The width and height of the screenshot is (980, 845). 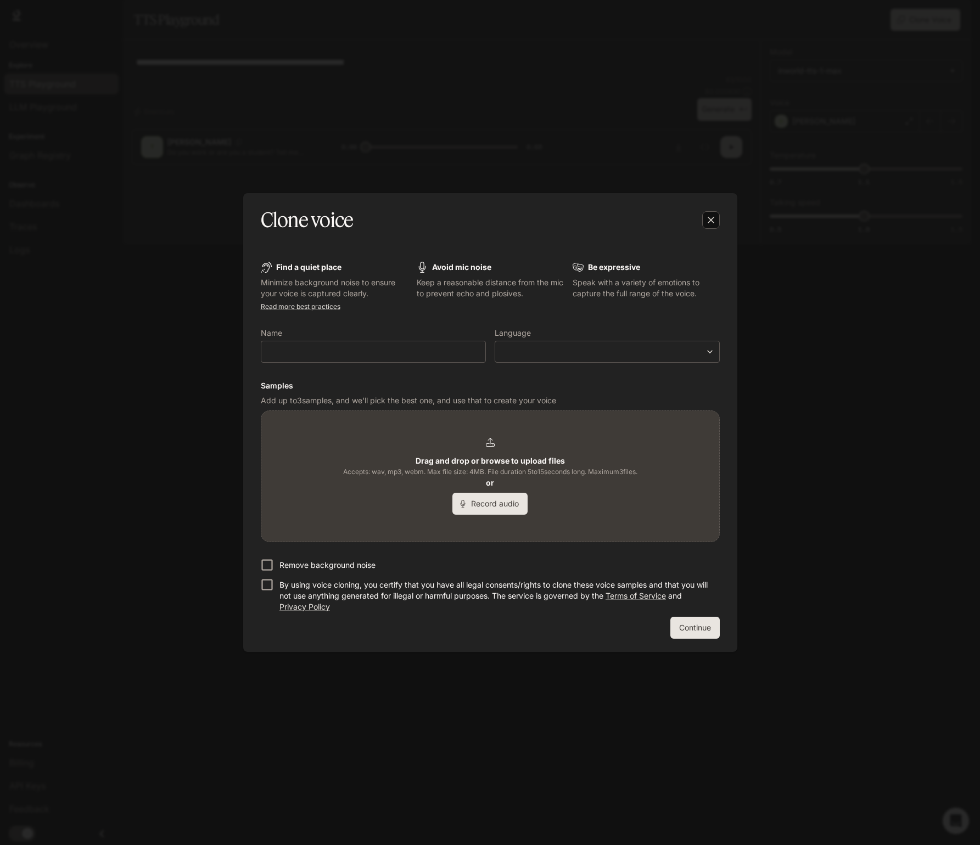 I want to click on p: Language, so click(x=513, y=333).